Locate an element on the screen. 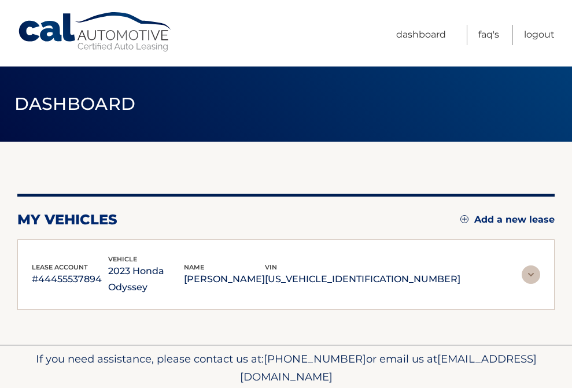 The height and width of the screenshot is (388, 572). h2: my vehicles is located at coordinates (67, 220).